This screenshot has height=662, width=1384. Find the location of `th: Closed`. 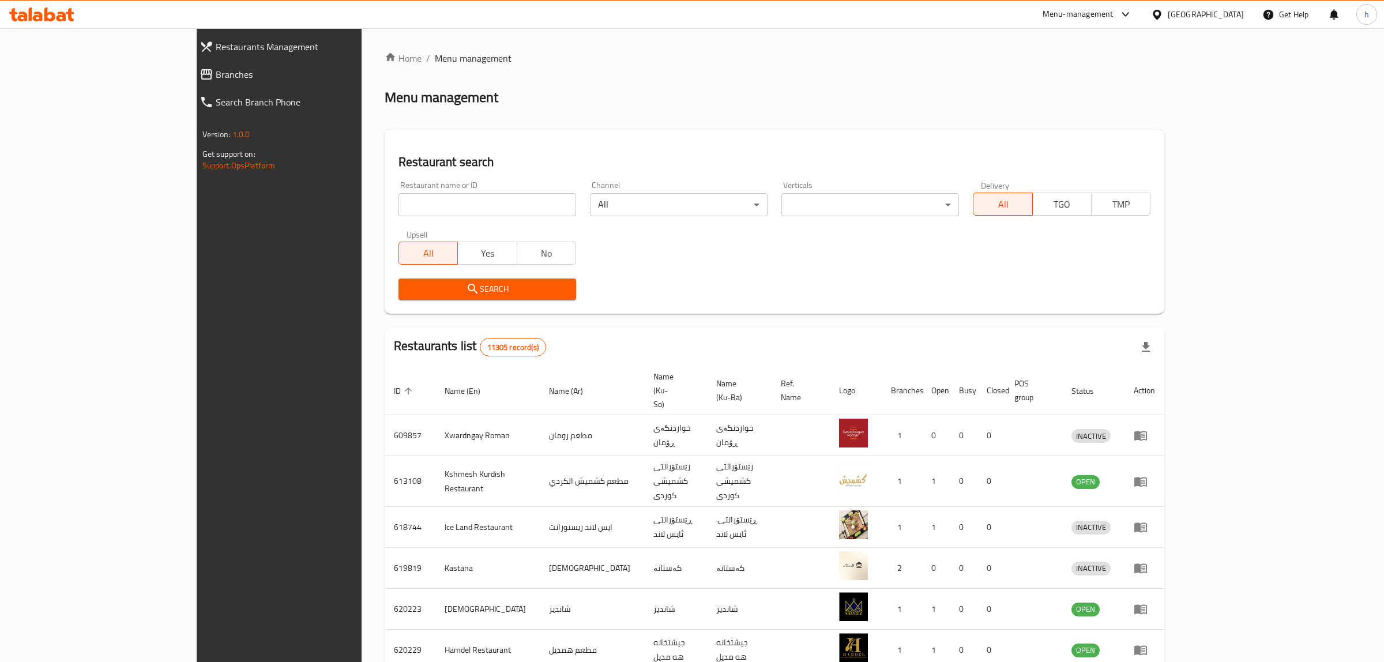

th: Closed is located at coordinates (991, 390).